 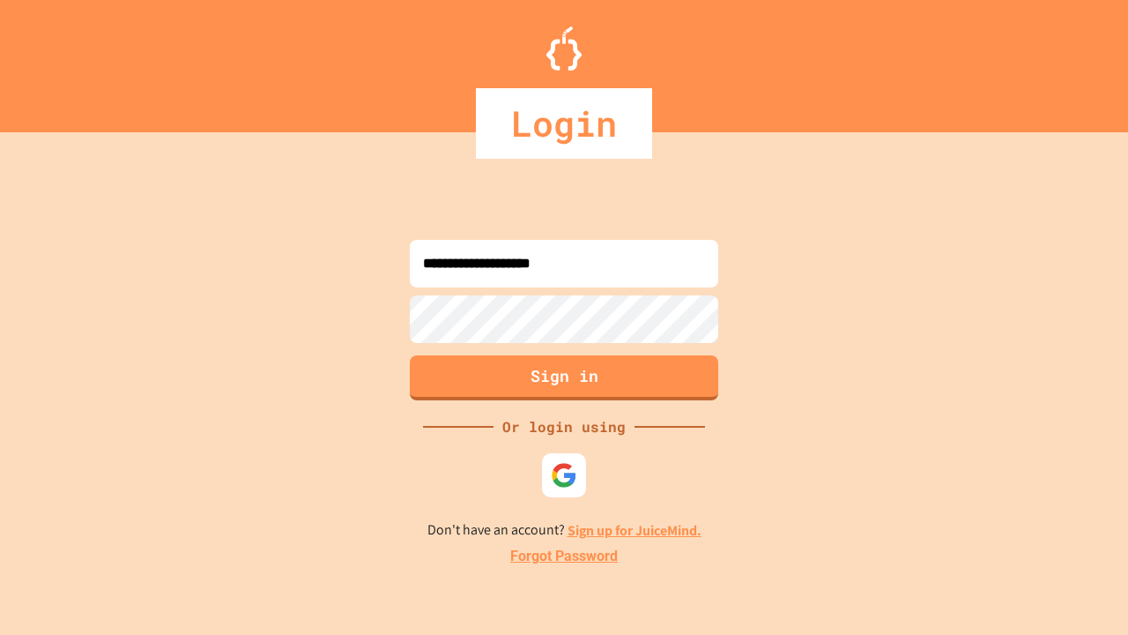 I want to click on a: Sign up for JuiceMind., so click(x=635, y=530).